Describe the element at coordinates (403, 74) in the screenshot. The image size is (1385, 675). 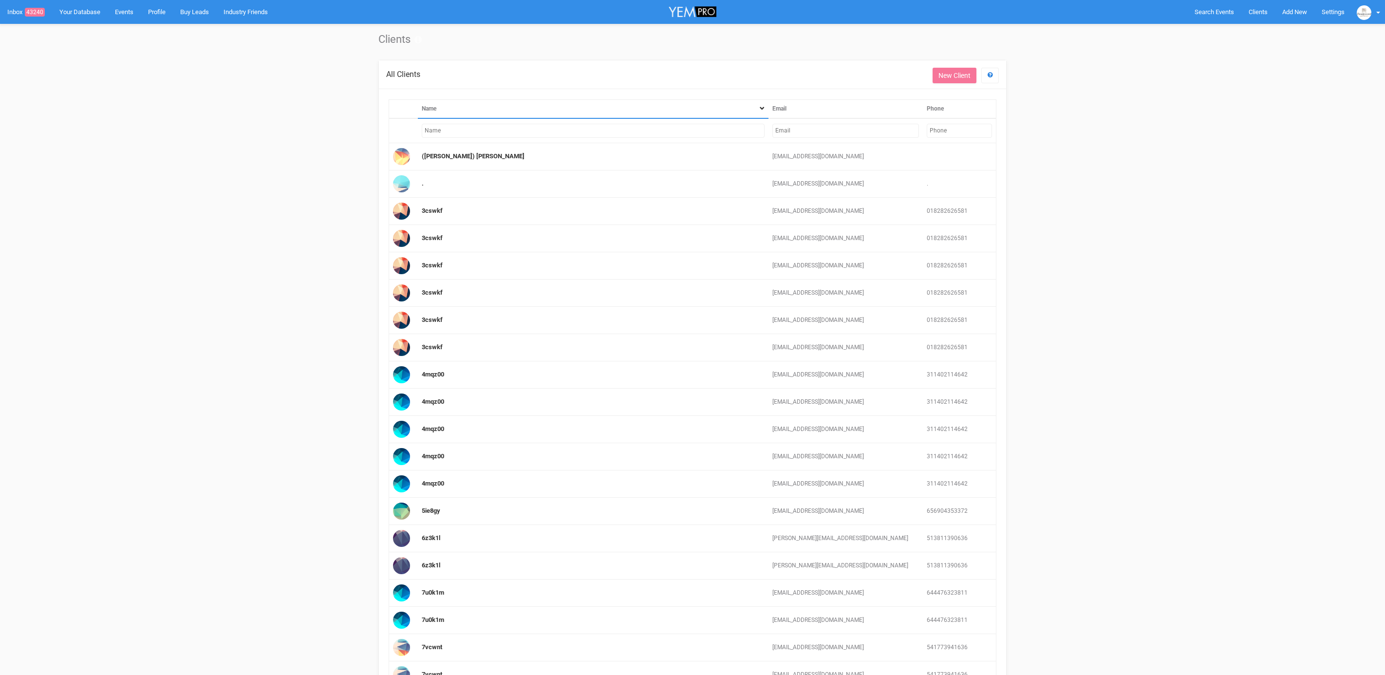
I see `span: All Clients` at that location.